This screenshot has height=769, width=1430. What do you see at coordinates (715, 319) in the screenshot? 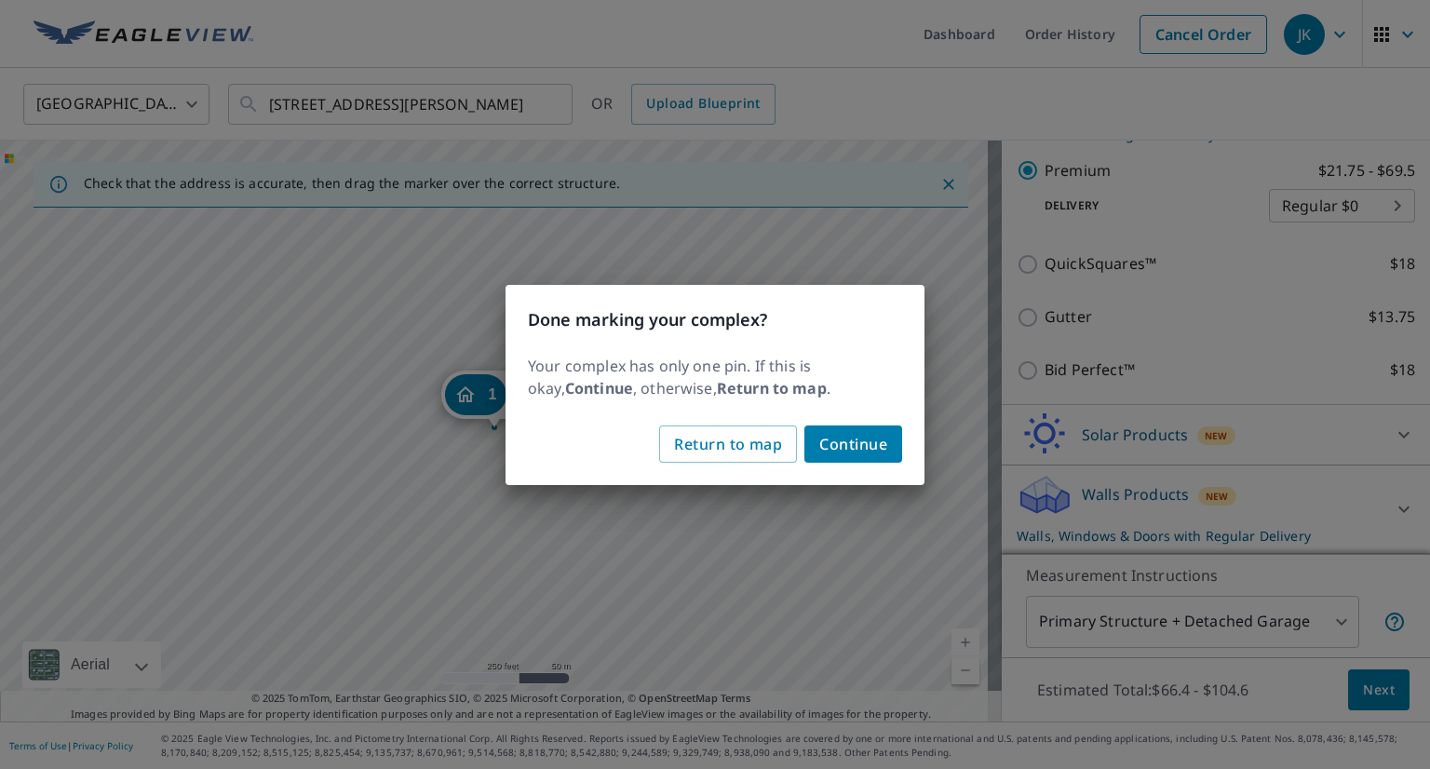
I see `h3: Done marking your complex?` at bounding box center [715, 319].